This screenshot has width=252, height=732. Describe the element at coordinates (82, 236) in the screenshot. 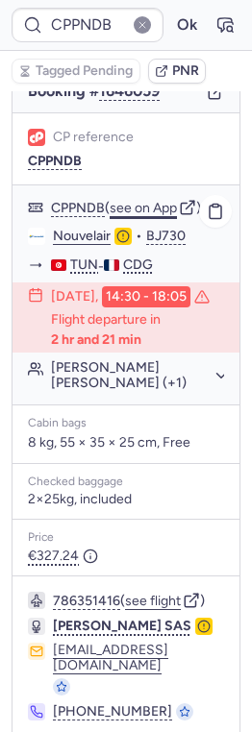

I see `a: Nouvelair` at that location.